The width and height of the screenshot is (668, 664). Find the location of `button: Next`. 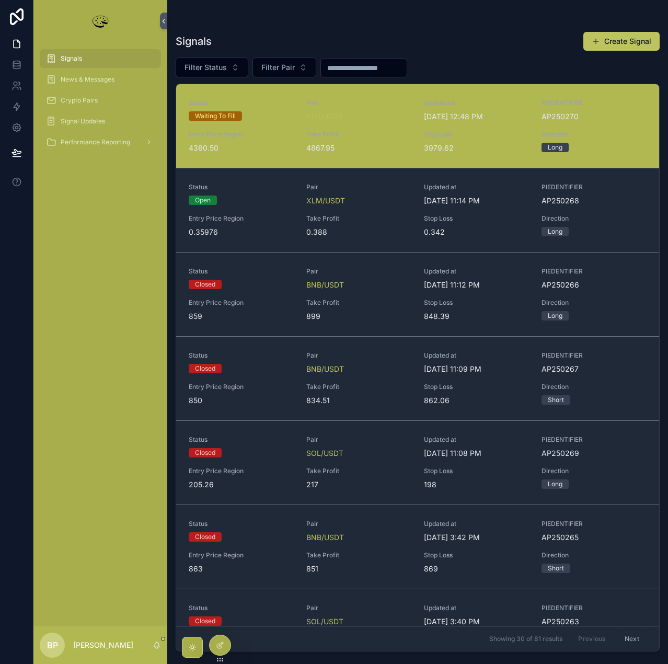

button: Next is located at coordinates (632, 638).